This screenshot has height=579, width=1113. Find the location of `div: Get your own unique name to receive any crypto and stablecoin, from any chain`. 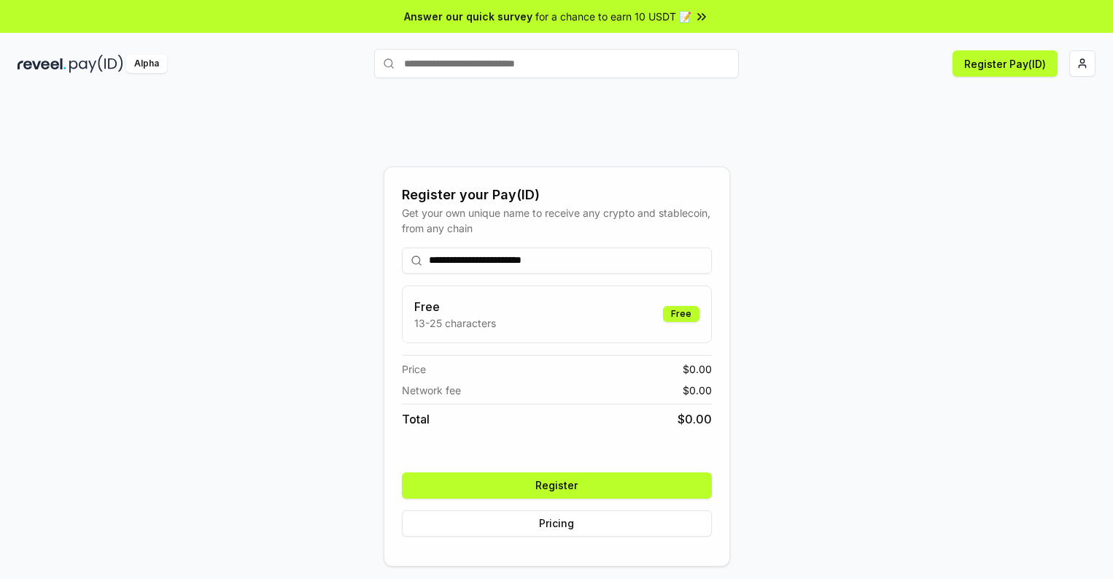

div: Get your own unique name to receive any crypto and stablecoin, from any chain is located at coordinates (557, 220).